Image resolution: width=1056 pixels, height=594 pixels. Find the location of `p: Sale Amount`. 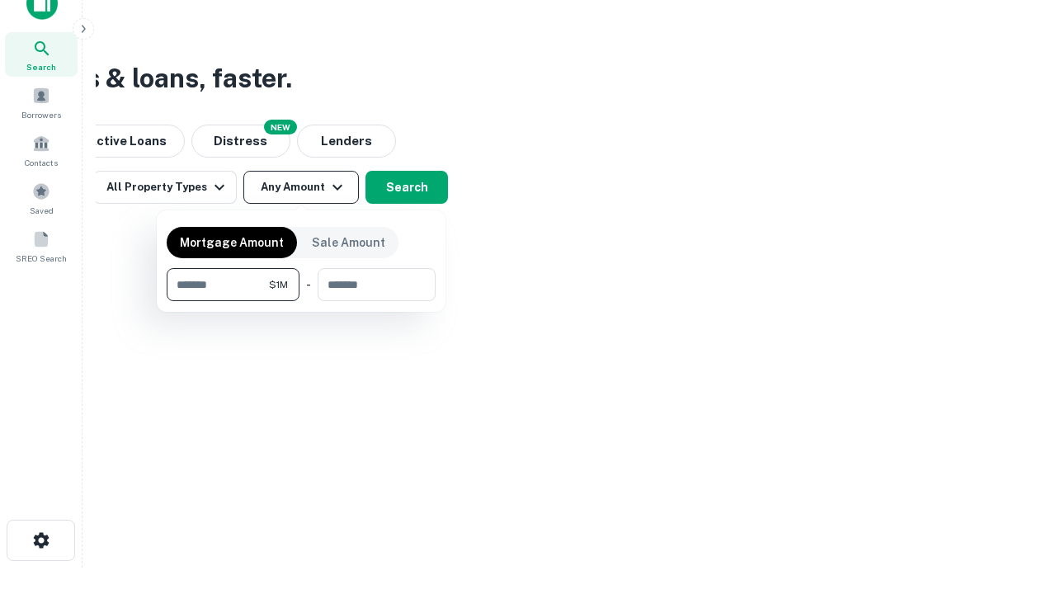

p: Sale Amount is located at coordinates (348, 243).